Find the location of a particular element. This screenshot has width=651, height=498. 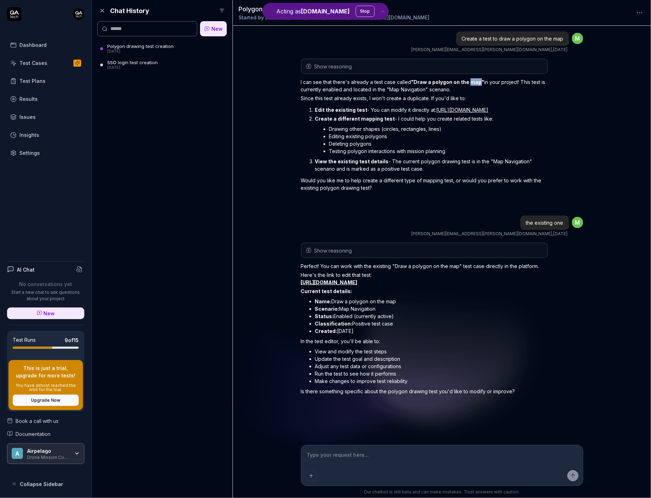

li: Testing polygon interactions with mission planning is located at coordinates (439, 151).